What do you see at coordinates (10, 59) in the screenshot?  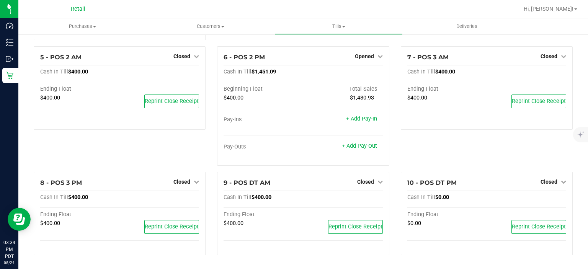 I see `inline-svg: Outbound` at bounding box center [10, 59].